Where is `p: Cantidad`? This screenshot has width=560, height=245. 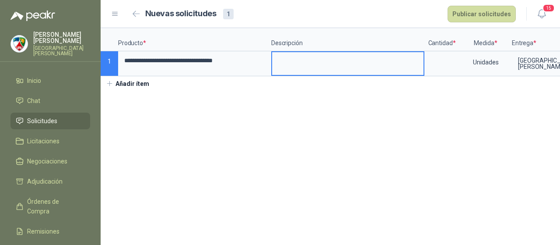
p: Cantidad is located at coordinates (442, 39).